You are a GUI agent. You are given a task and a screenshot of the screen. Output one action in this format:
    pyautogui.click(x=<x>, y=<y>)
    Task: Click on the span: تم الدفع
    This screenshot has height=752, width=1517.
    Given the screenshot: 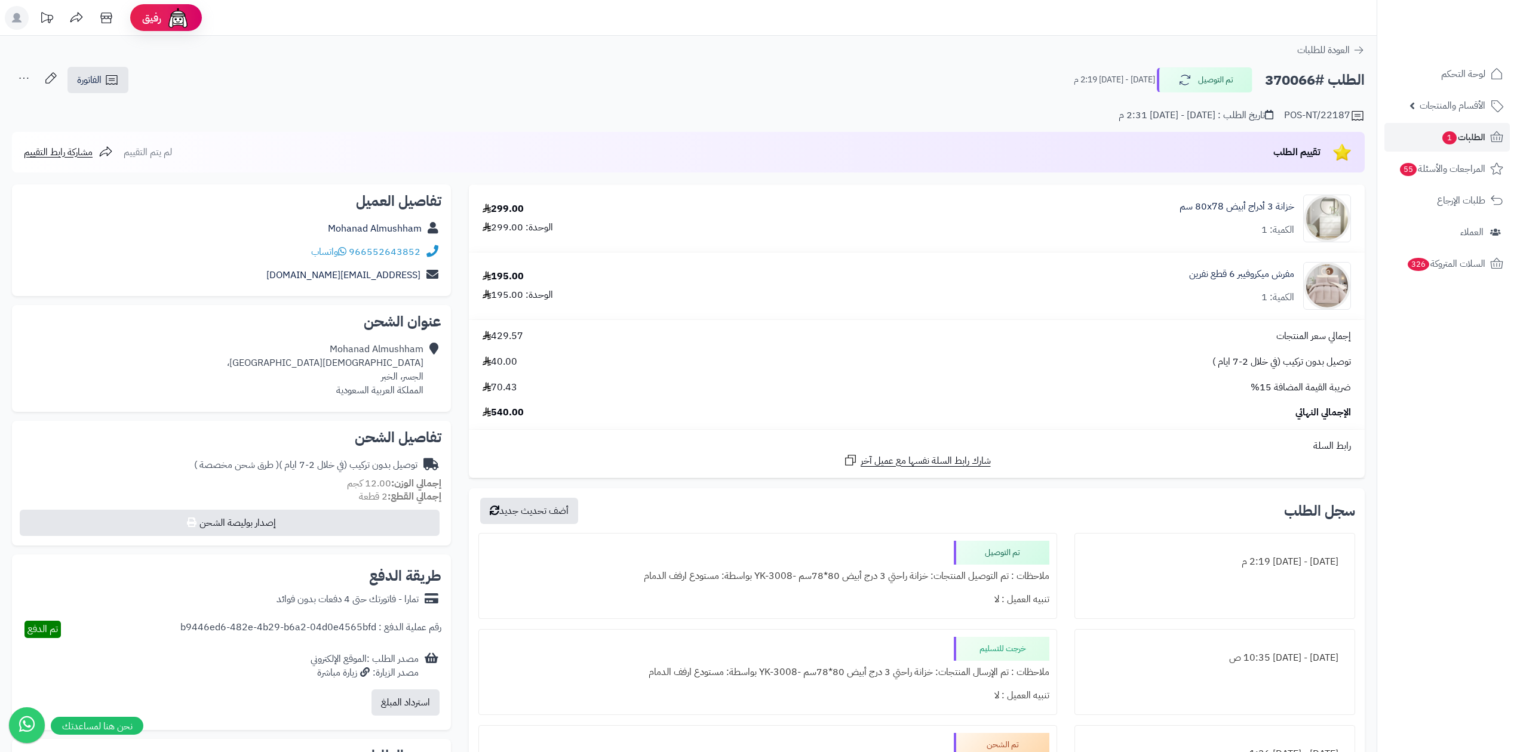 What is the action you would take?
    pyautogui.click(x=42, y=629)
    